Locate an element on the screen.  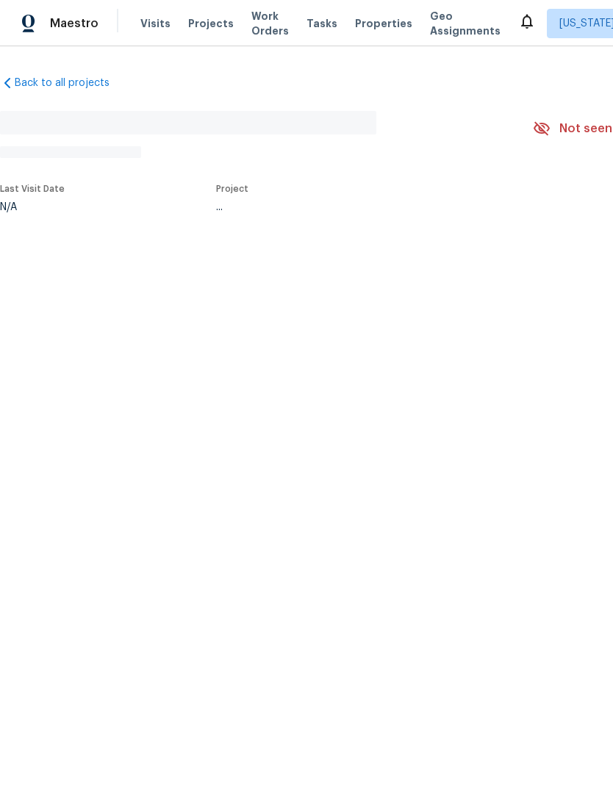
span: Tasks is located at coordinates (322, 24).